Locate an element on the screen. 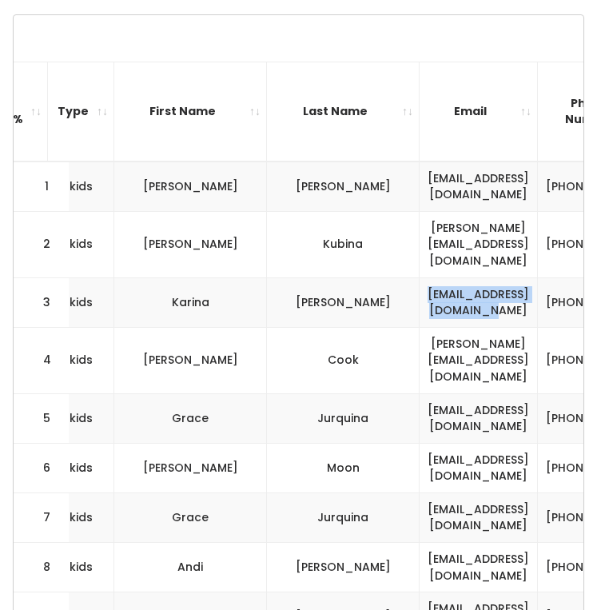  td: 4 is located at coordinates (42, 360).